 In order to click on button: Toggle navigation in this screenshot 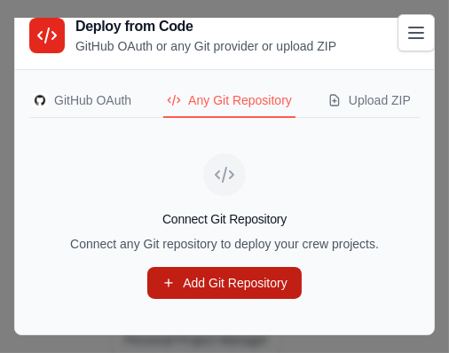, I will do `click(416, 33)`.